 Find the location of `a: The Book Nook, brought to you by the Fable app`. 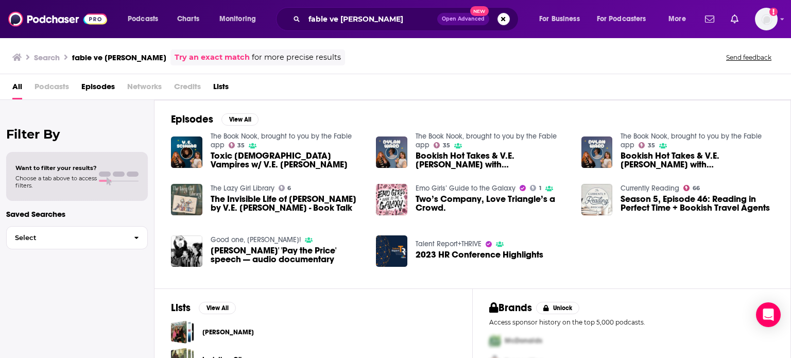

a: The Book Nook, brought to you by the Fable app is located at coordinates (691, 141).